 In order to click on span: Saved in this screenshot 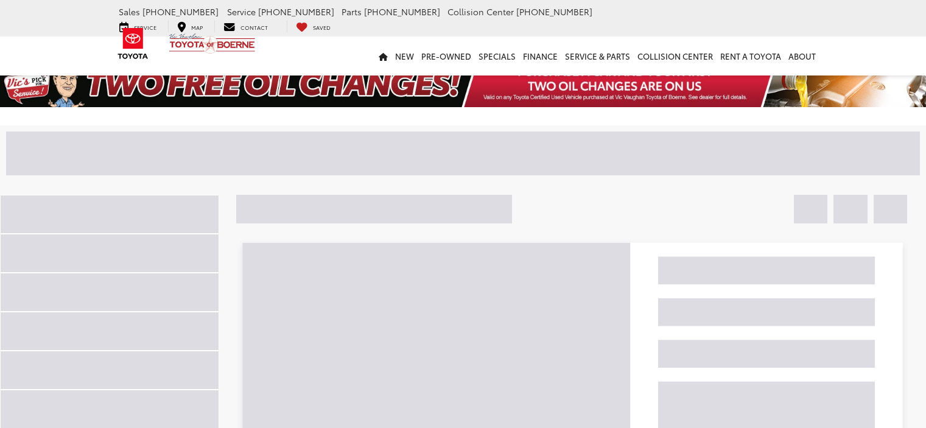, I will do `click(321, 27)`.